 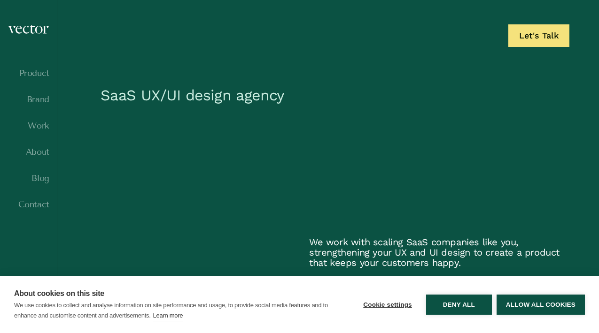 What do you see at coordinates (168, 316) in the screenshot?
I see `a: Learn more` at bounding box center [168, 316].